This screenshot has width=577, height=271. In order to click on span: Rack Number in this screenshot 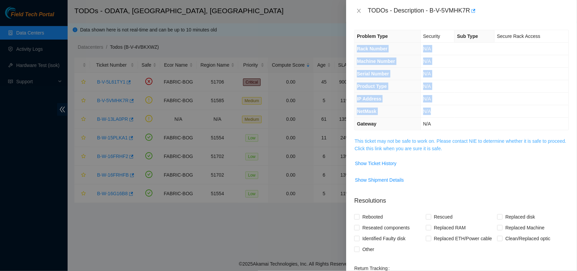, I will do `click(372, 49)`.